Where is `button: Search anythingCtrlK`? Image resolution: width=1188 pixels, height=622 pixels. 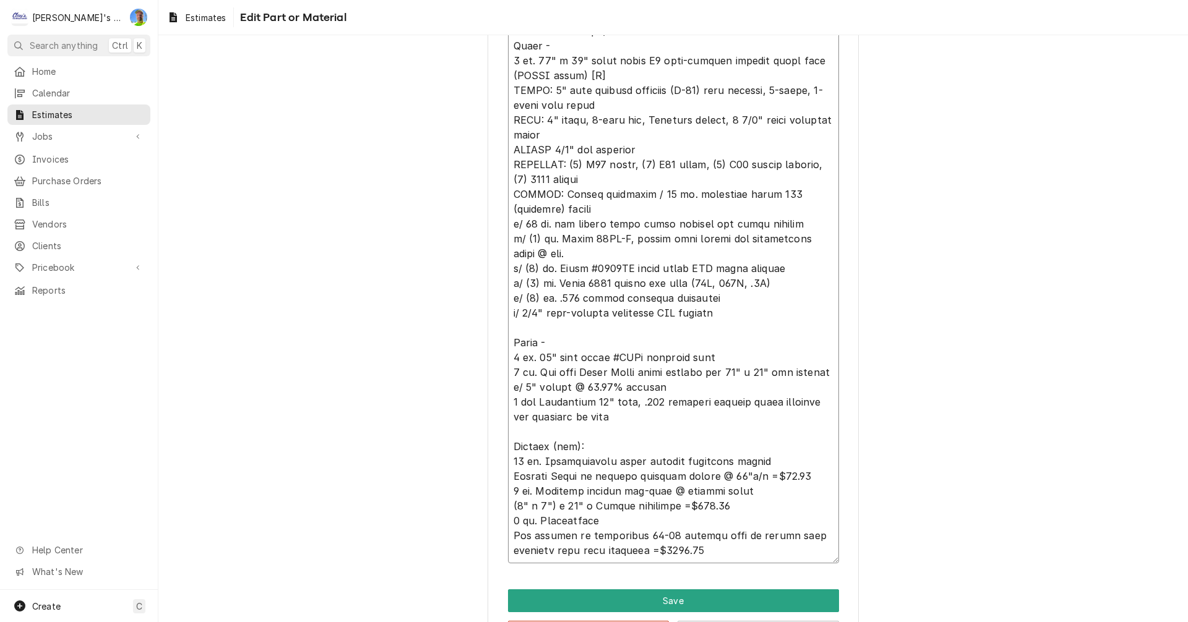
button: Search anythingCtrlK is located at coordinates (79, 45).